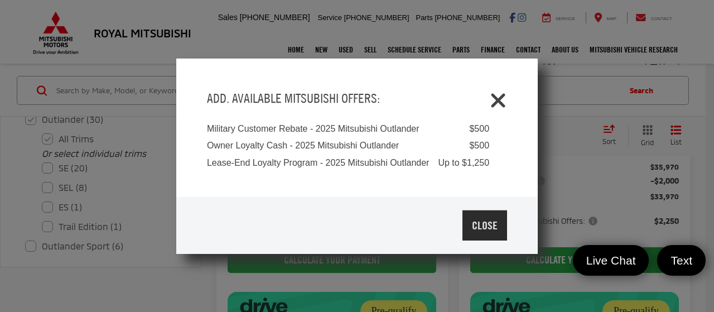 This screenshot has height=312, width=714. Describe the element at coordinates (348, 165) in the screenshot. I see `li: Lease-End Loyalty Program - 2025 Mitsubishi Outlander` at that location.